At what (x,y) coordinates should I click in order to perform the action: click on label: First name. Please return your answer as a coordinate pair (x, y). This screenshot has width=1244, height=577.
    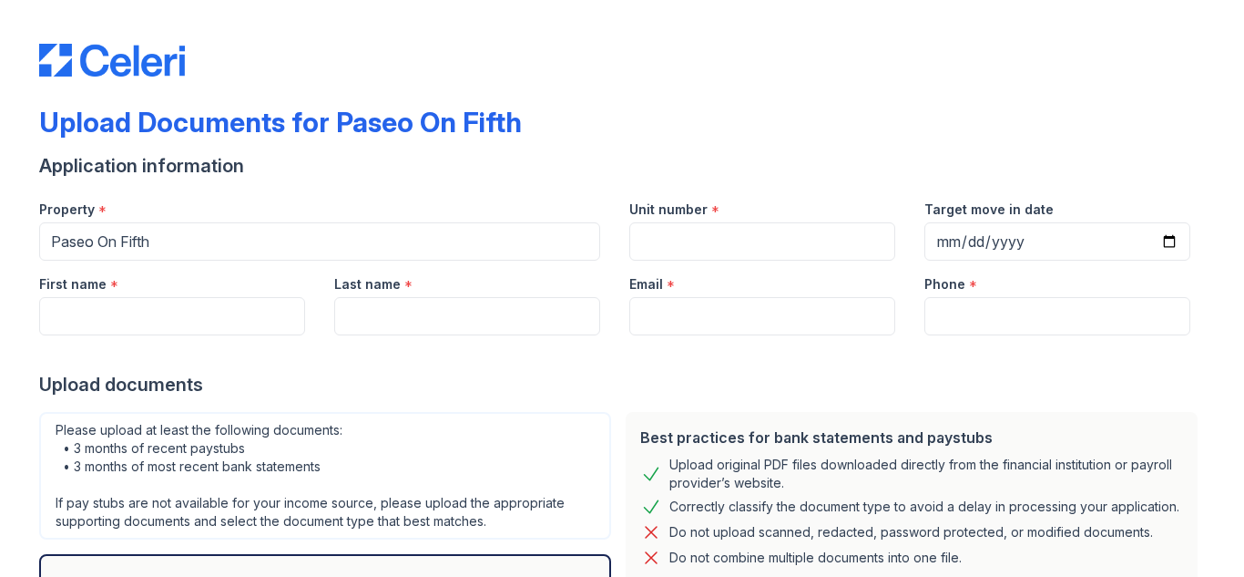
    Looking at the image, I should click on (73, 284).